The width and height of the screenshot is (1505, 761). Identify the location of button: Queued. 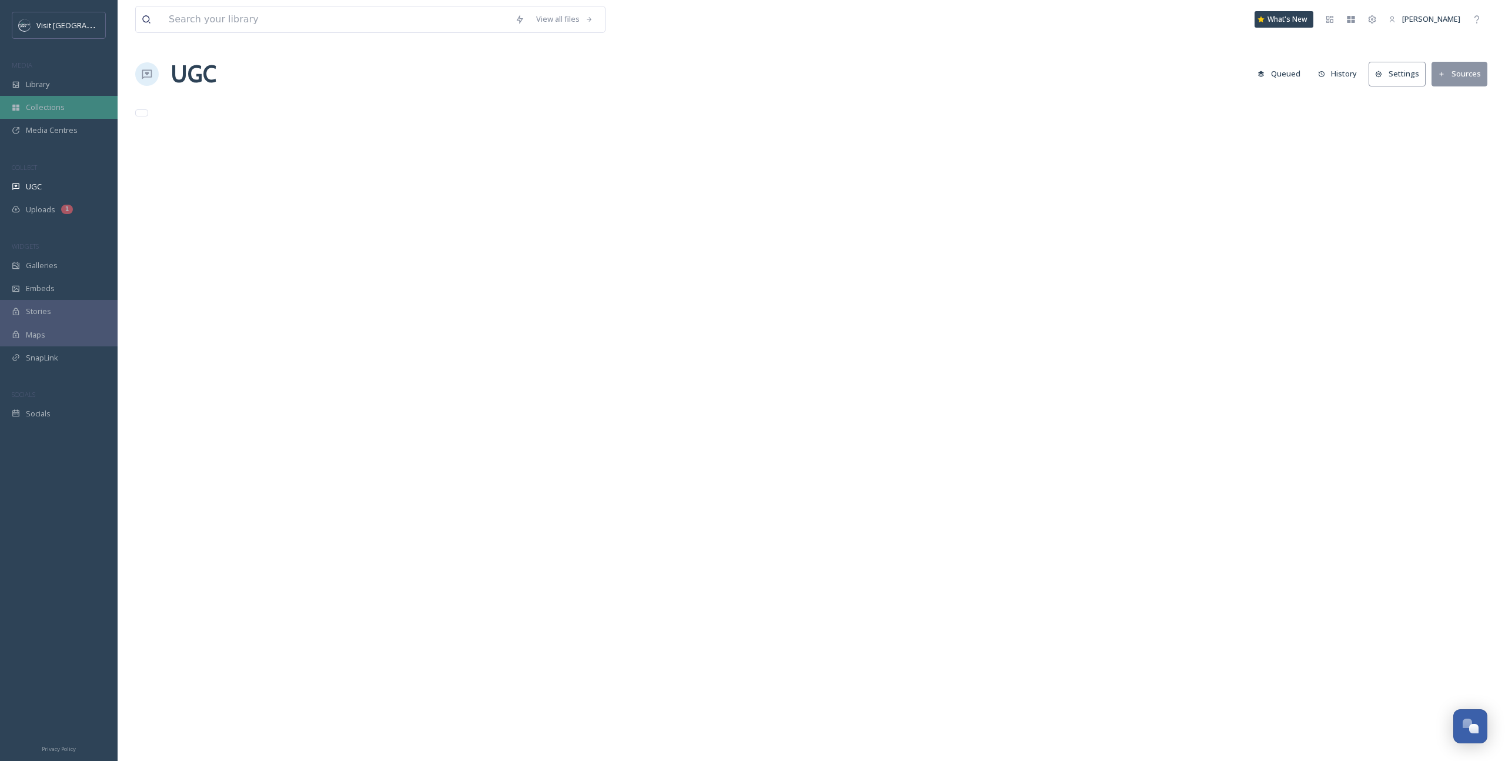
(1279, 73).